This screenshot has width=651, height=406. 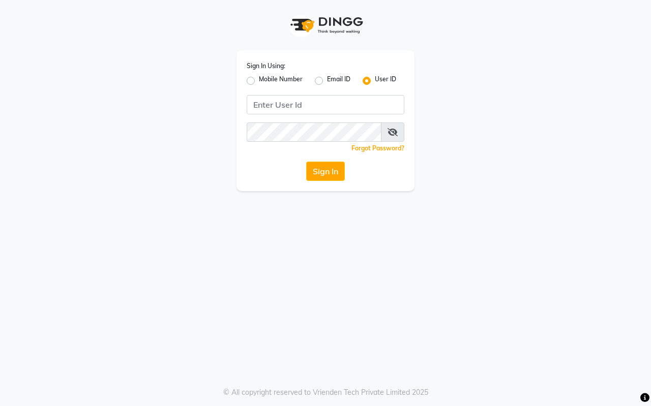 I want to click on label: Sign In Using:, so click(x=266, y=66).